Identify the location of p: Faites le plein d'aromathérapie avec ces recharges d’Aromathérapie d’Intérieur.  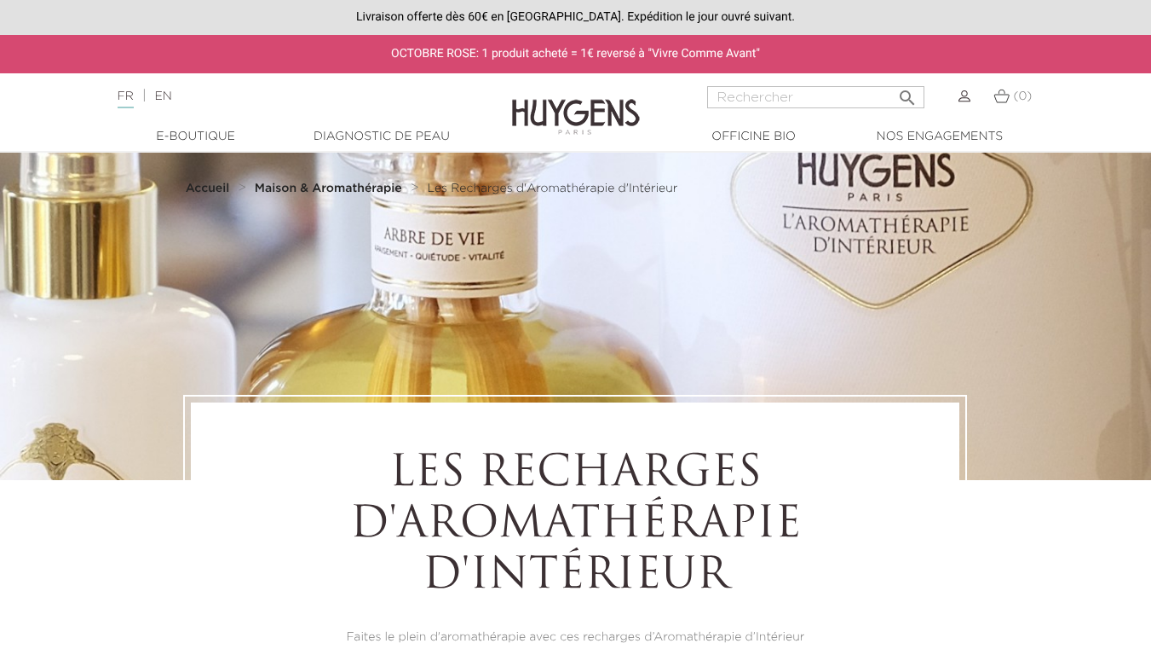
(575, 637).